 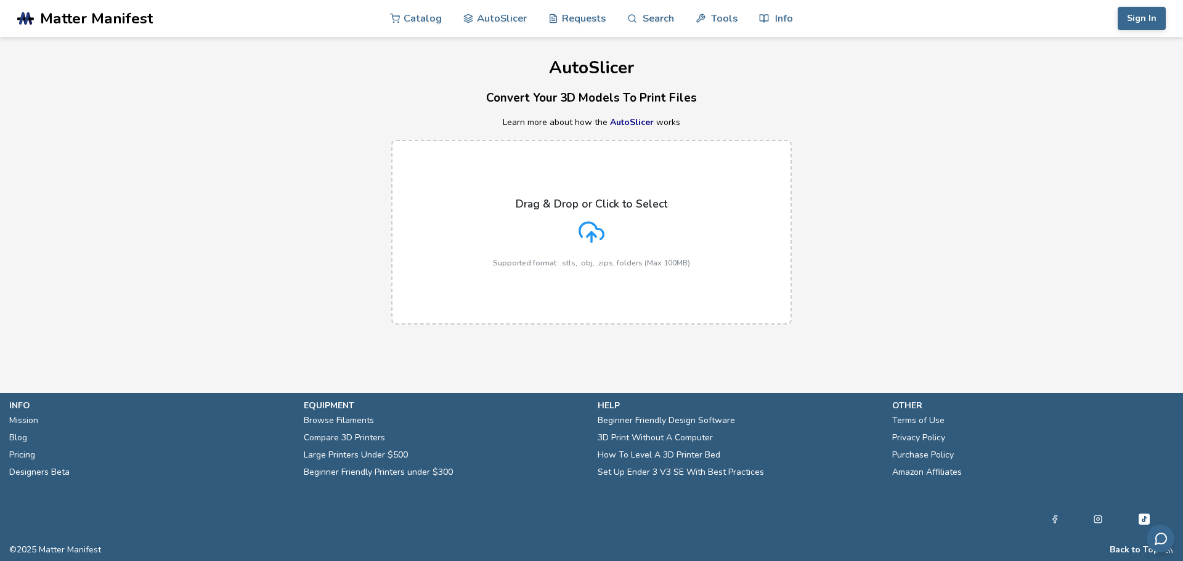 What do you see at coordinates (919, 438) in the screenshot?
I see `a: Privacy Policy` at bounding box center [919, 438].